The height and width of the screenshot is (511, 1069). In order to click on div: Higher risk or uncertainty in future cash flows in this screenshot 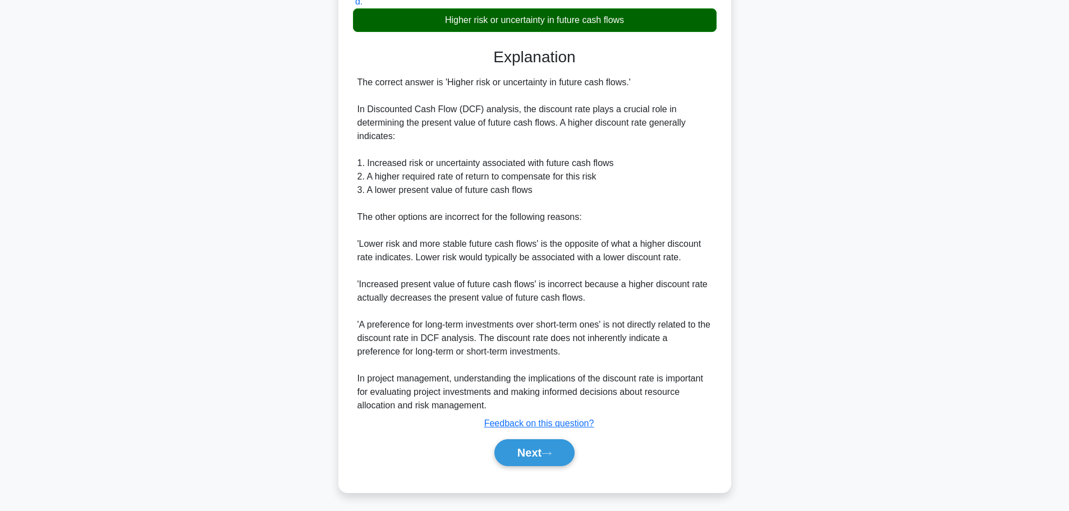, I will do `click(535, 20)`.